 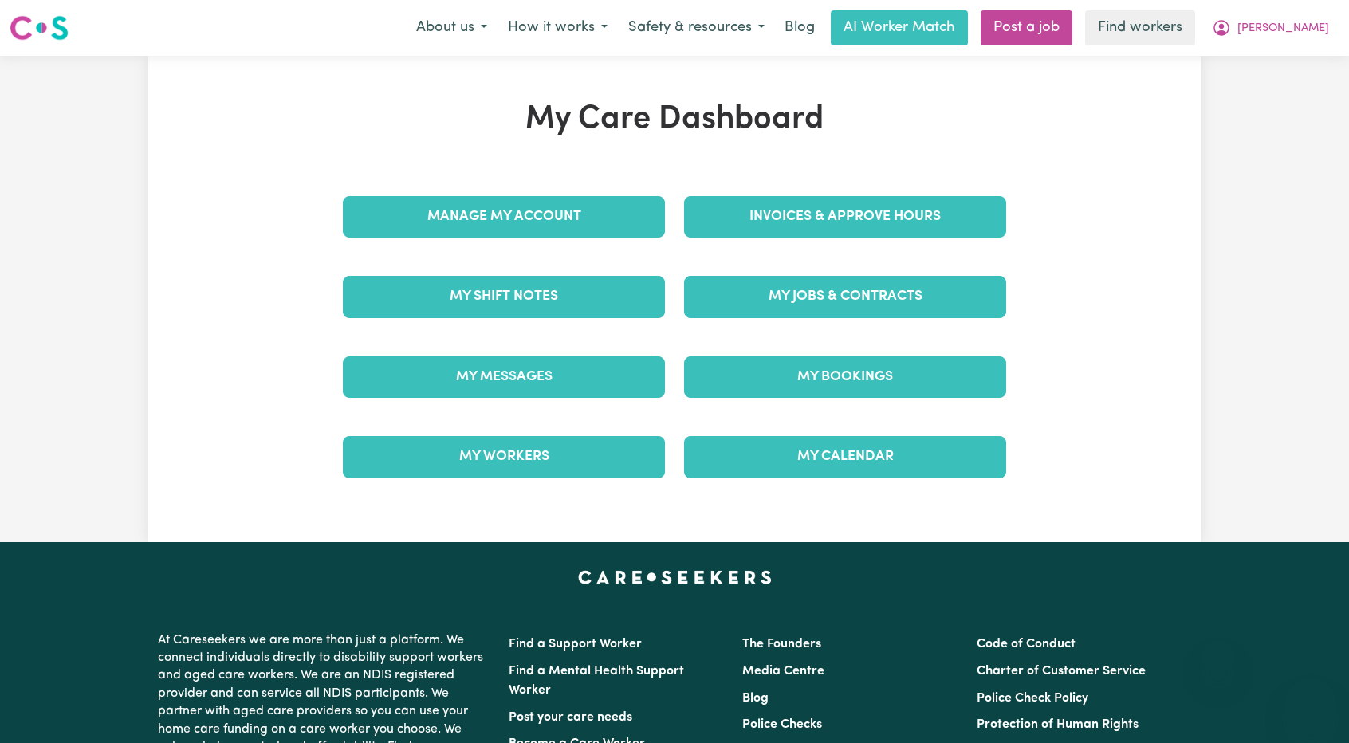 What do you see at coordinates (504, 457) in the screenshot?
I see `a: My Workers` at bounding box center [504, 457].